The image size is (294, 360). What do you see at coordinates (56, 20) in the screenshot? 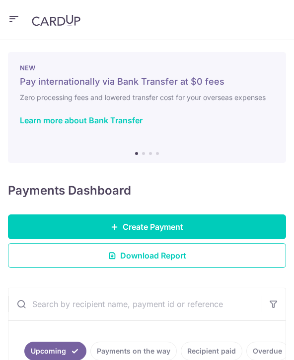
I see `img: CardUp` at bounding box center [56, 20].